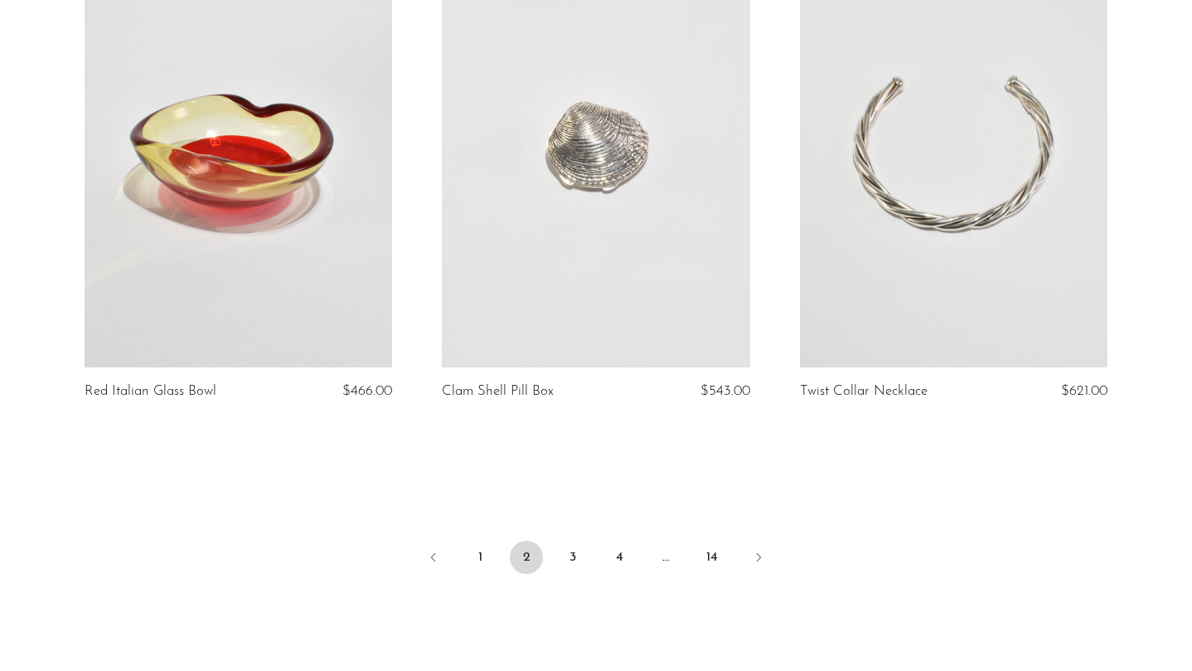 Image resolution: width=1192 pixels, height=671 pixels. What do you see at coordinates (1085, 391) in the screenshot?
I see `span: $621.00` at bounding box center [1085, 391].